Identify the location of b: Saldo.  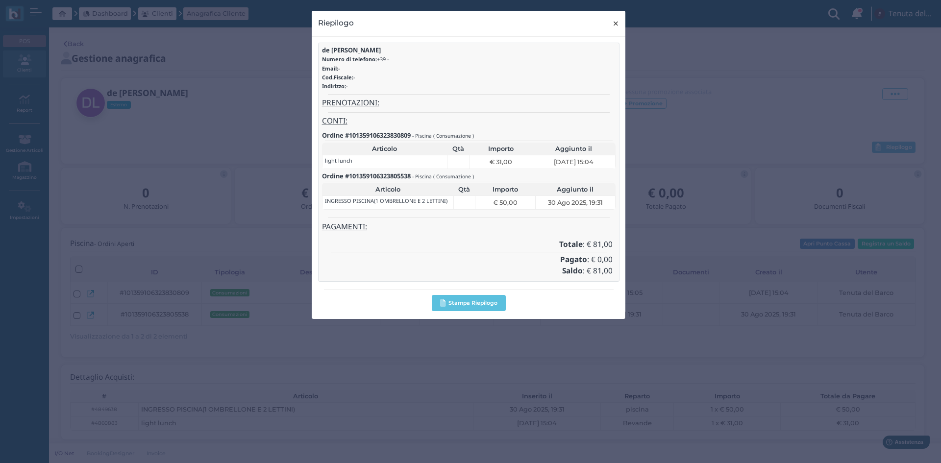
(572, 270).